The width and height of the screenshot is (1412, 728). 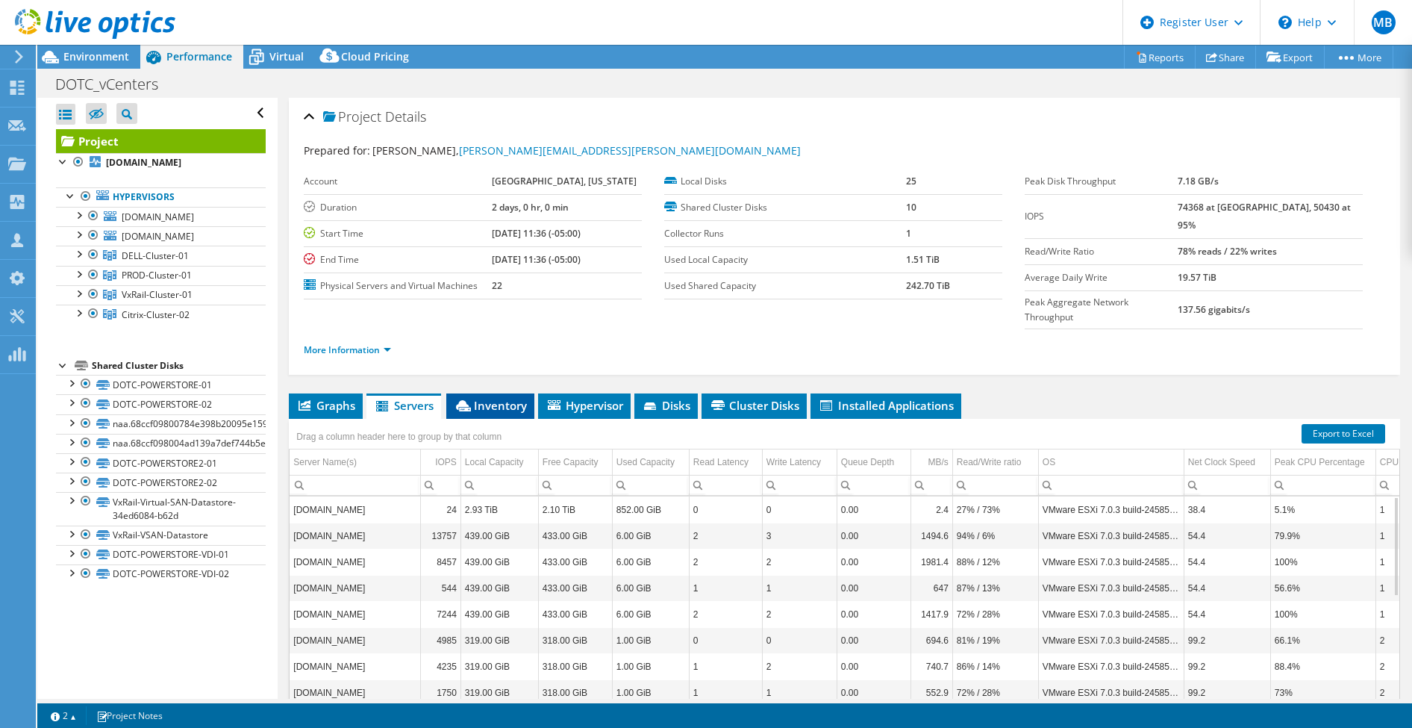 I want to click on td: Column Free Capacity, Filter cell, so click(x=575, y=484).